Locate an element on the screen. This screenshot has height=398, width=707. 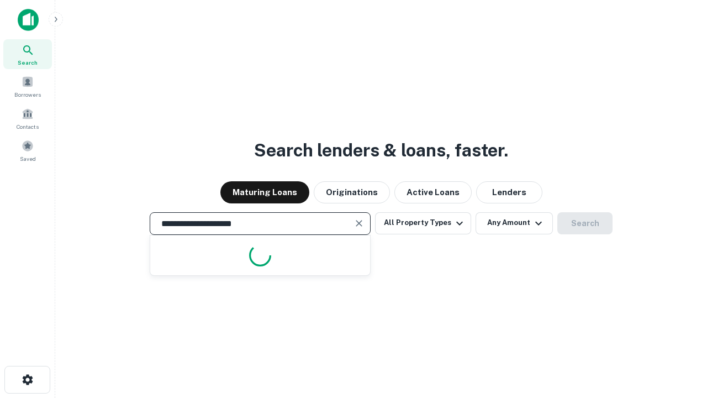
div: Borrowers is located at coordinates (28, 86).